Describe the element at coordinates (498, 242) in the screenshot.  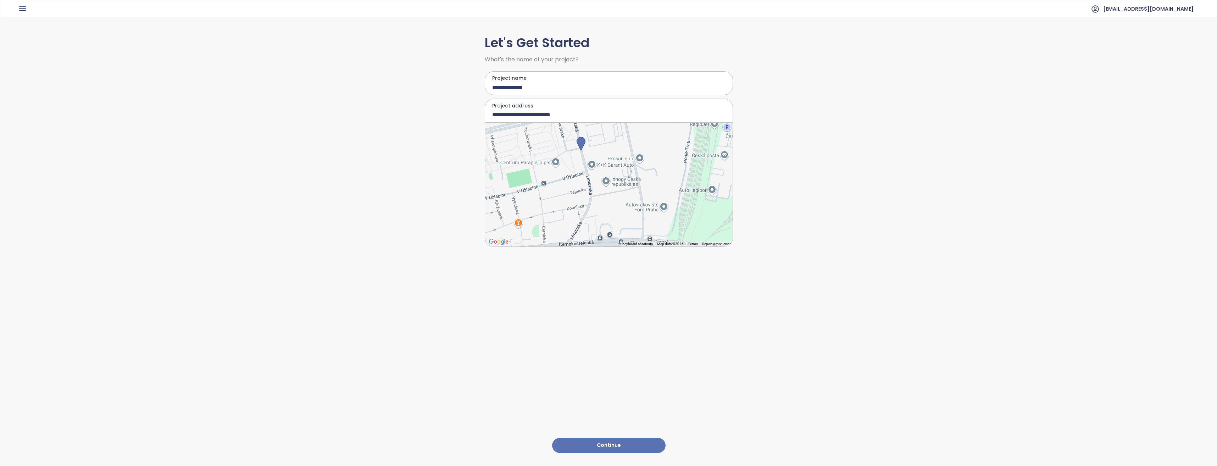
I see `a: Open this area in Google Maps (opens a new window)` at that location.